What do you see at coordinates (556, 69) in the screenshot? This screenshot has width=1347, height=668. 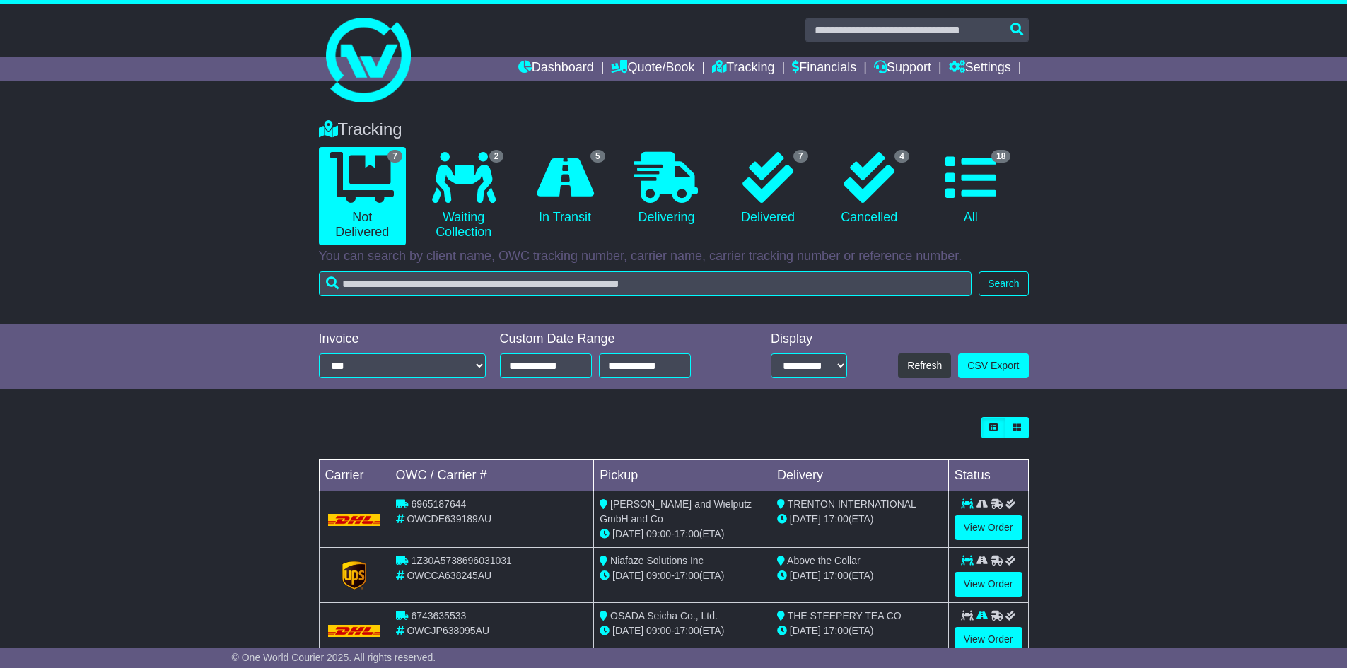 I see `a: Dashboard` at bounding box center [556, 69].